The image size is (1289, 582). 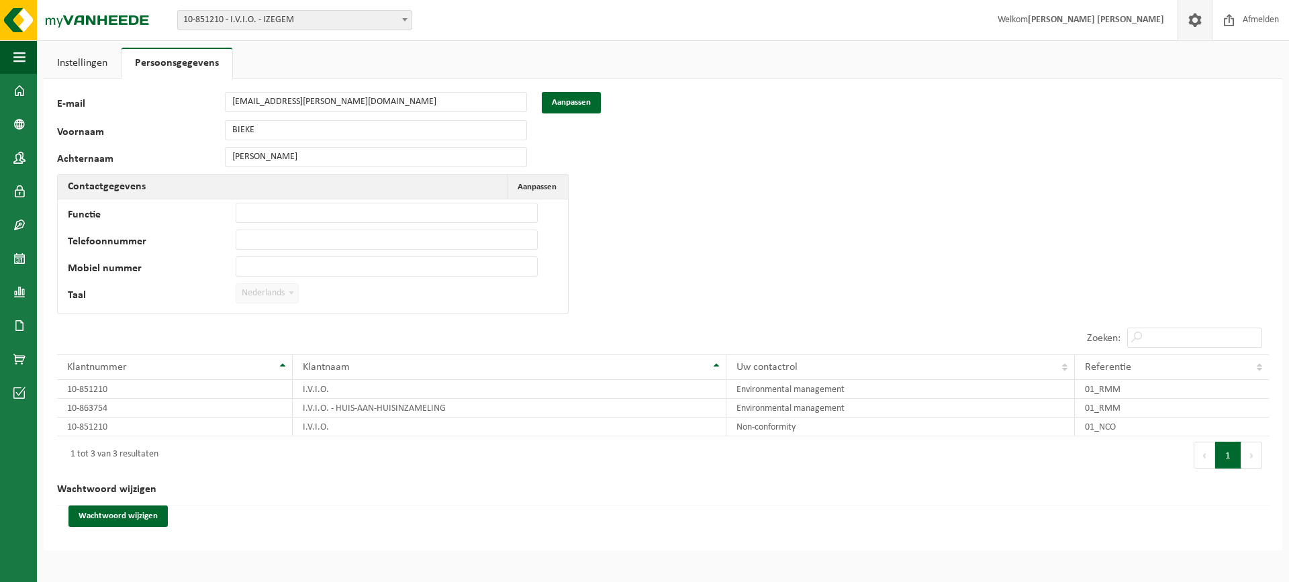 What do you see at coordinates (97, 367) in the screenshot?
I see `span: Klantnummer` at bounding box center [97, 367].